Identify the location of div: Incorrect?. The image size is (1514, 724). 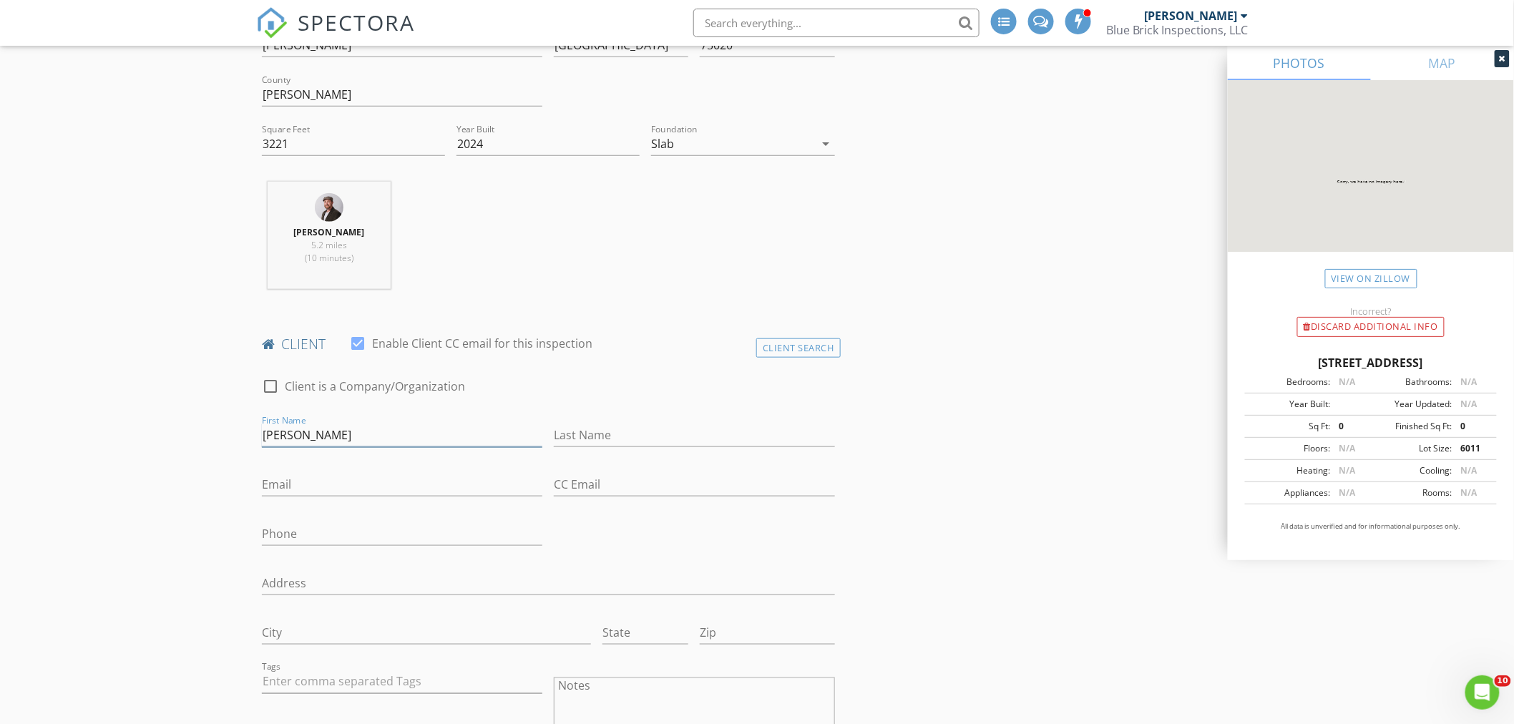
(1371, 311).